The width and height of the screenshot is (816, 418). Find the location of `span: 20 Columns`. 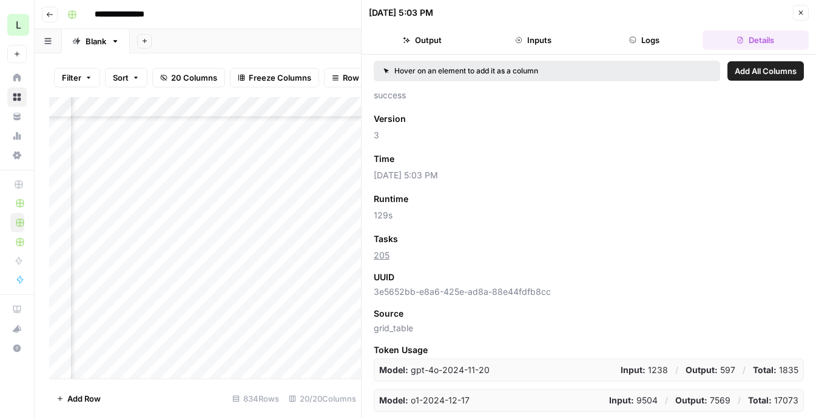

span: 20 Columns is located at coordinates (194, 78).